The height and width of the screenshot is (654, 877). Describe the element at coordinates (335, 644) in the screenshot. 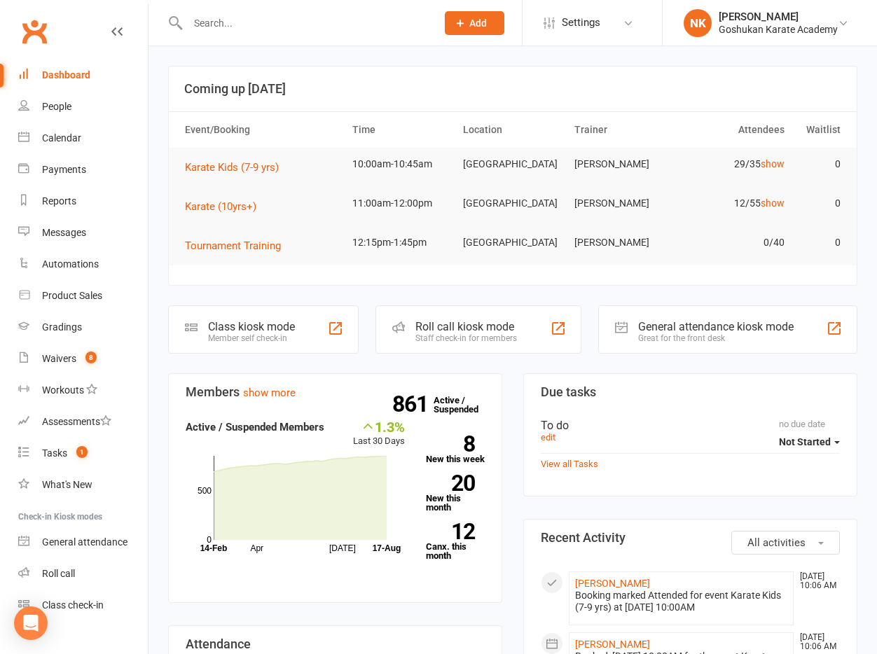

I see `h3: Attendance` at that location.